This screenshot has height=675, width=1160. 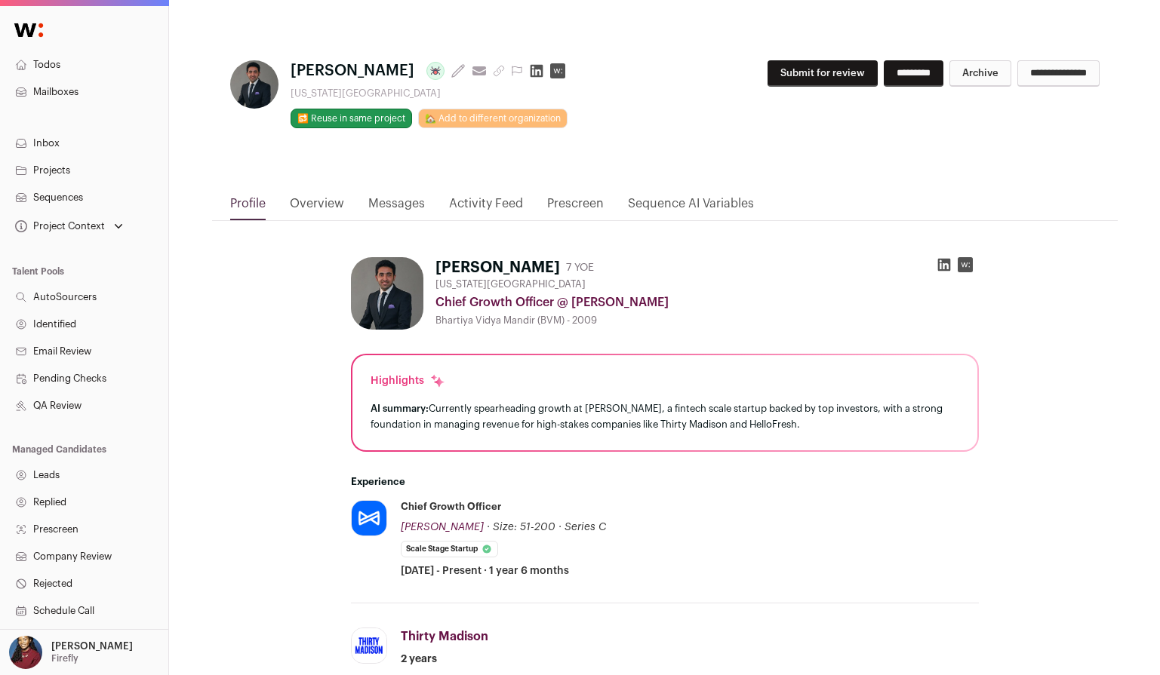 What do you see at coordinates (486, 208) in the screenshot?
I see `a: Activity Feed` at bounding box center [486, 208].